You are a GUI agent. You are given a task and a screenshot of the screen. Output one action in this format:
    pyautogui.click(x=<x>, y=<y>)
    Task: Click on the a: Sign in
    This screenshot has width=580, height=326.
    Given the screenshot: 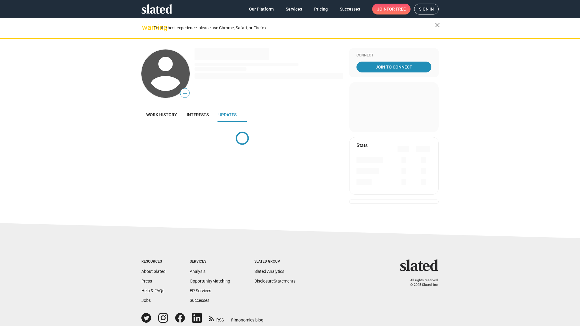 What is the action you would take?
    pyautogui.click(x=427, y=9)
    